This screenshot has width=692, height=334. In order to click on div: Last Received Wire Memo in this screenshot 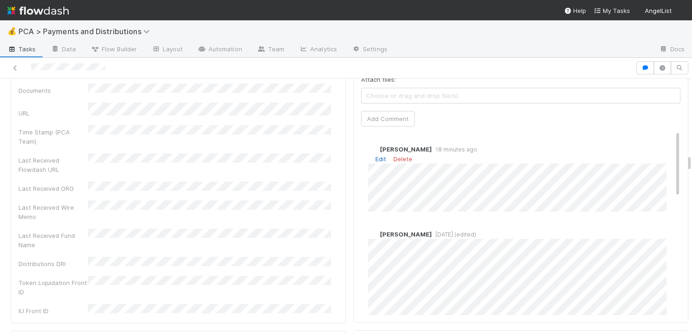, I will do `click(53, 212)`.